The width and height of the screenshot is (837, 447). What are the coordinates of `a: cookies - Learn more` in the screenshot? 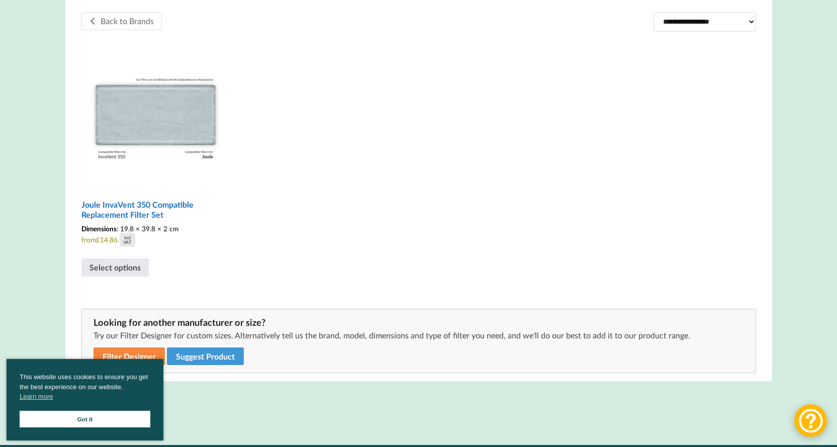 It's located at (36, 396).